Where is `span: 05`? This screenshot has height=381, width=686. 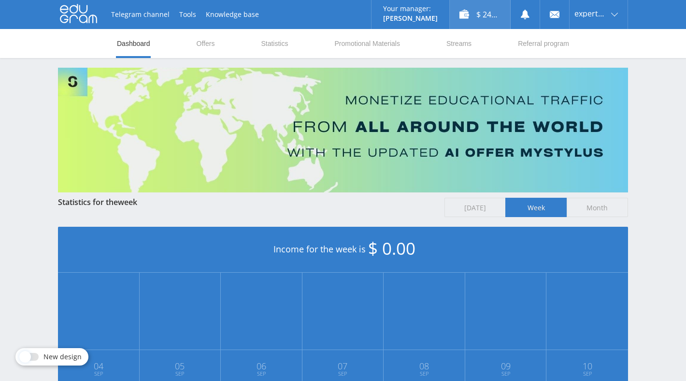
span: 05 is located at coordinates (180, 366).